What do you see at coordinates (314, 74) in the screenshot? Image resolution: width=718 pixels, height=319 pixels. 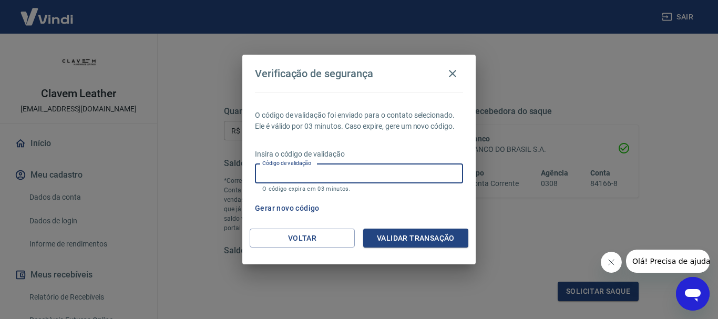 I see `h4: Verificação de segurança` at bounding box center [314, 74].